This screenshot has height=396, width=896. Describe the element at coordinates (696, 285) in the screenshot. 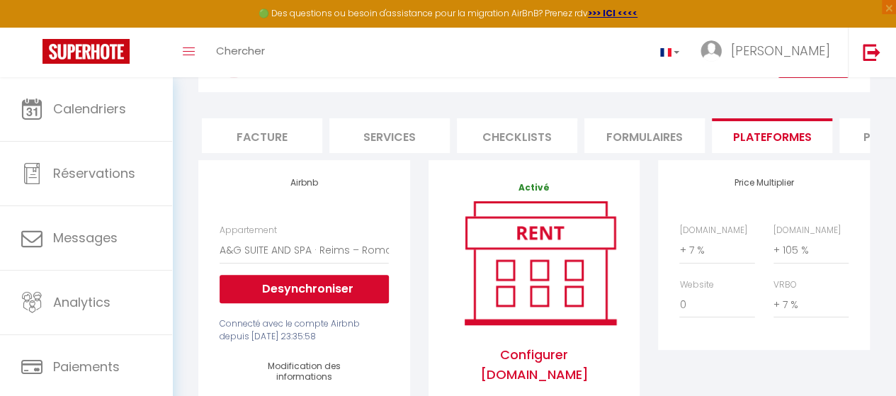

I see `label: Website` at that location.